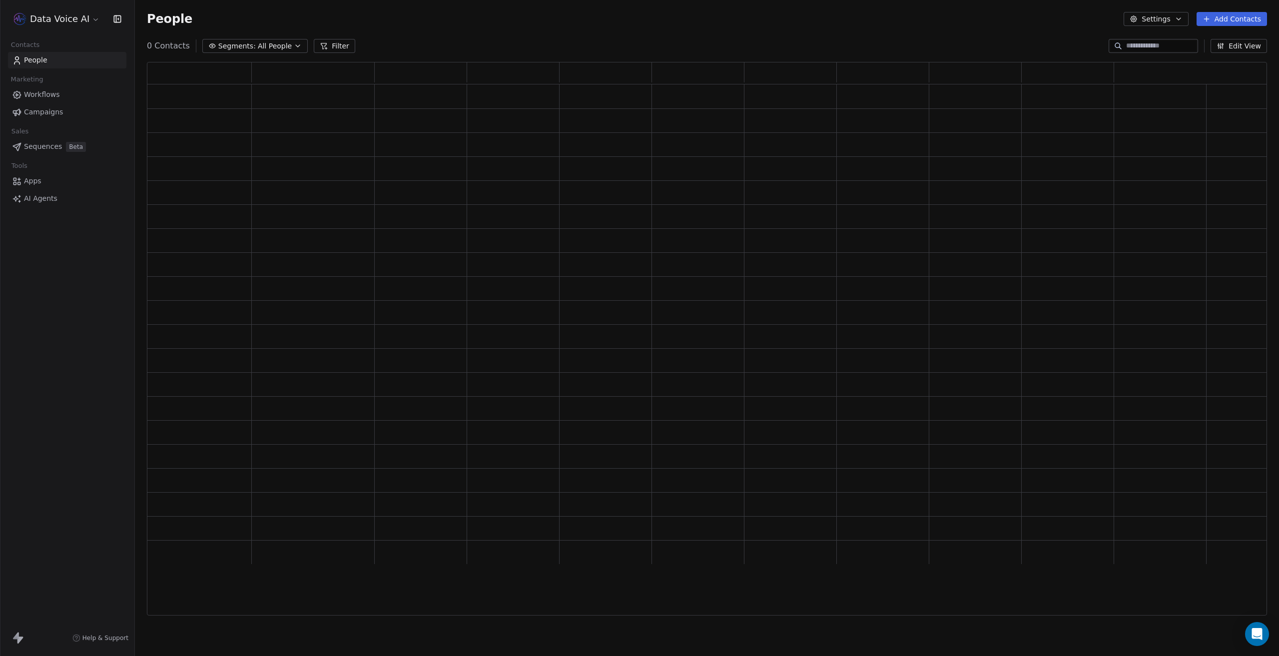 This screenshot has height=656, width=1279. I want to click on span: Contacts, so click(25, 45).